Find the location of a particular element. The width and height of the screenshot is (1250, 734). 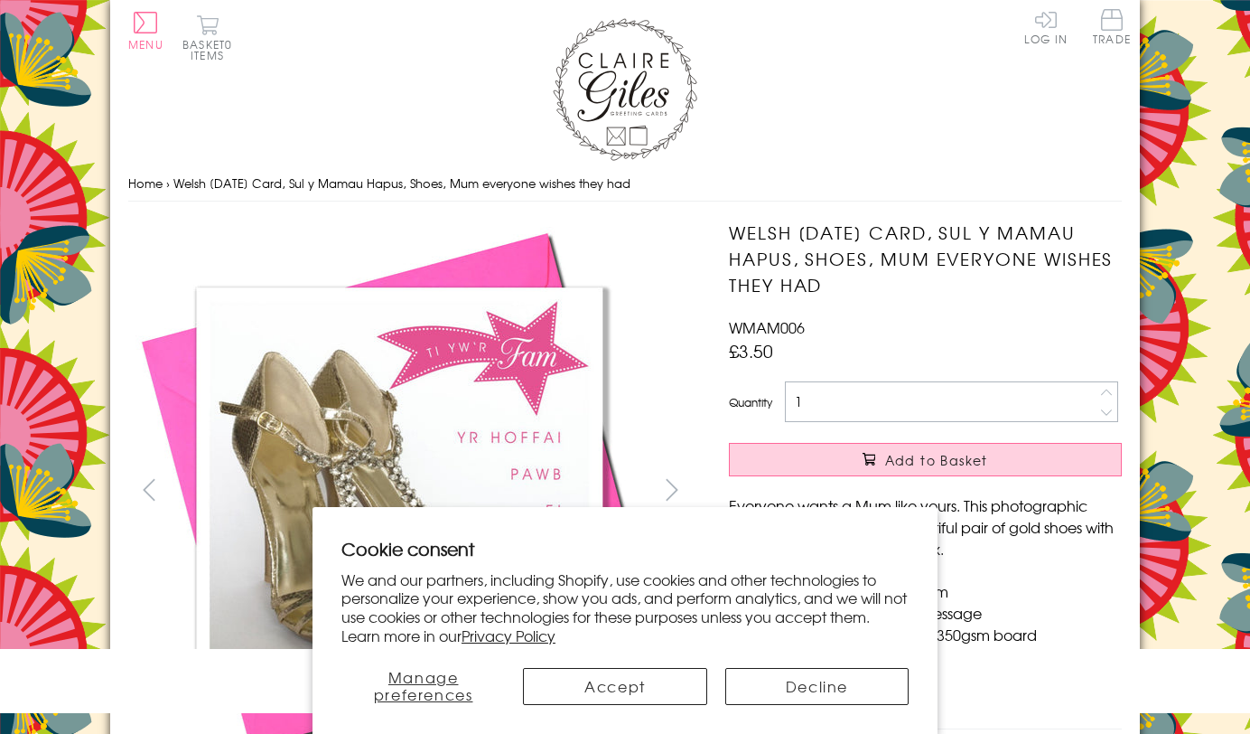

span: Trade is located at coordinates (1112, 26).